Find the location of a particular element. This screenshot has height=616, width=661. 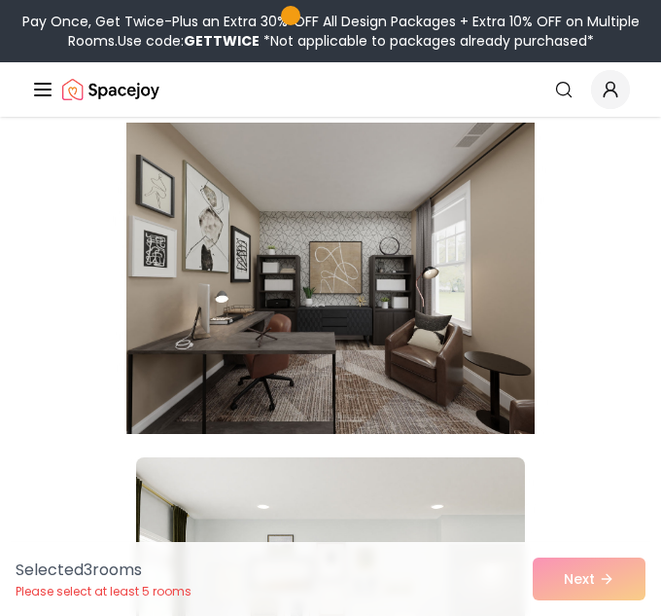

img: Room room-12 is located at coordinates (331, 278).